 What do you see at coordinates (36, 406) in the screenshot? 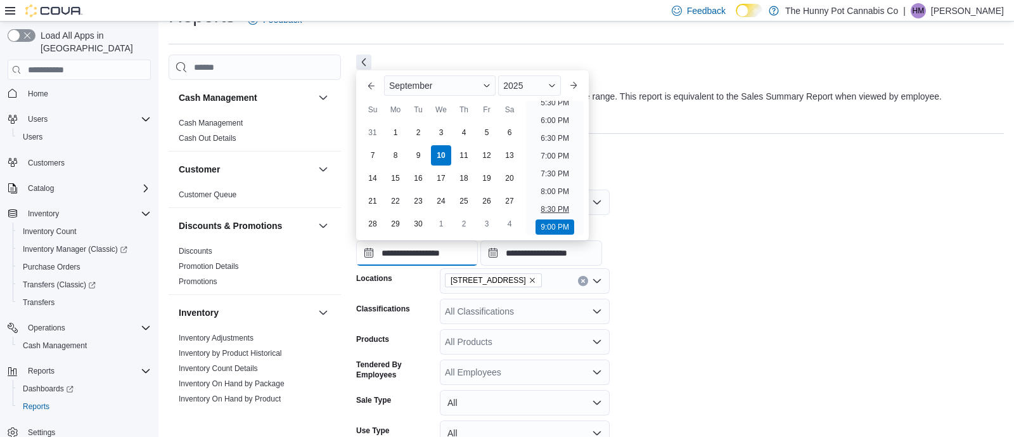
I see `a: Reports` at bounding box center [36, 406].